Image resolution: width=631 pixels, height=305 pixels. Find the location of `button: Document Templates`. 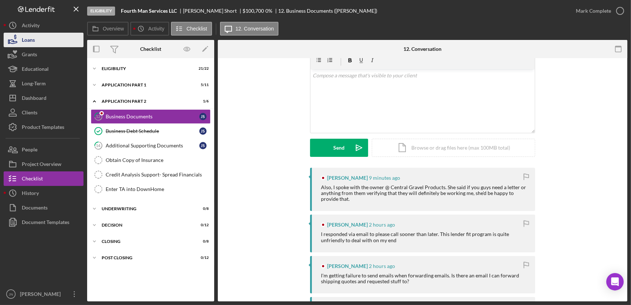

button: Document Templates is located at coordinates (44, 222).